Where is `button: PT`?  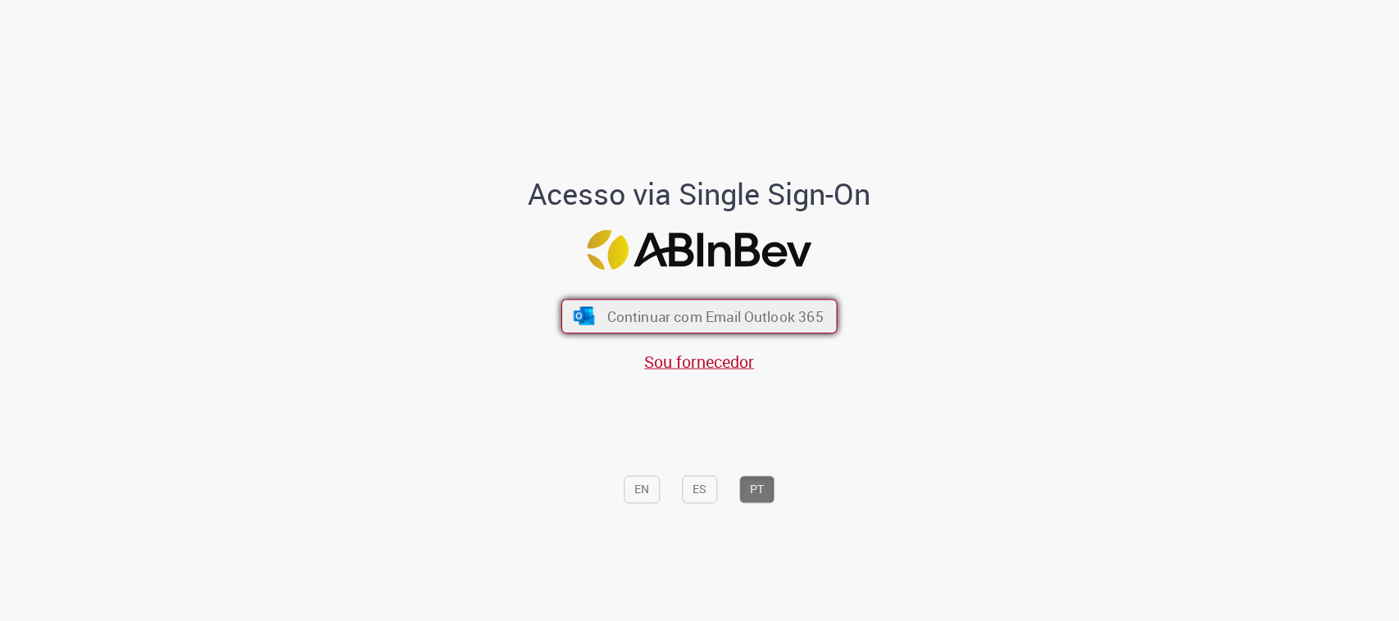
button: PT is located at coordinates (757, 490).